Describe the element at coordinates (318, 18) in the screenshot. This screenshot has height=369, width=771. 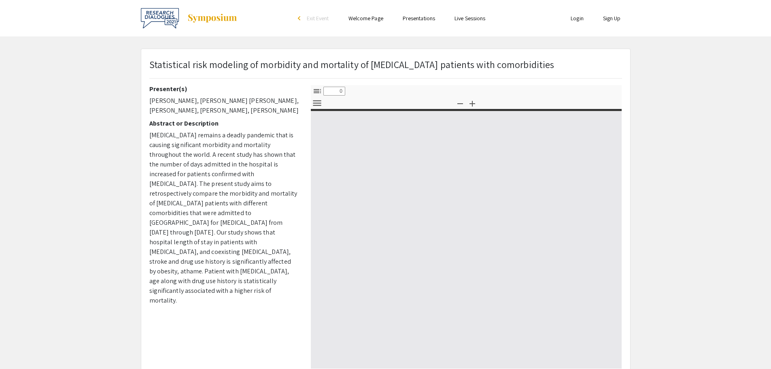
I see `span: Exit Event` at that location.